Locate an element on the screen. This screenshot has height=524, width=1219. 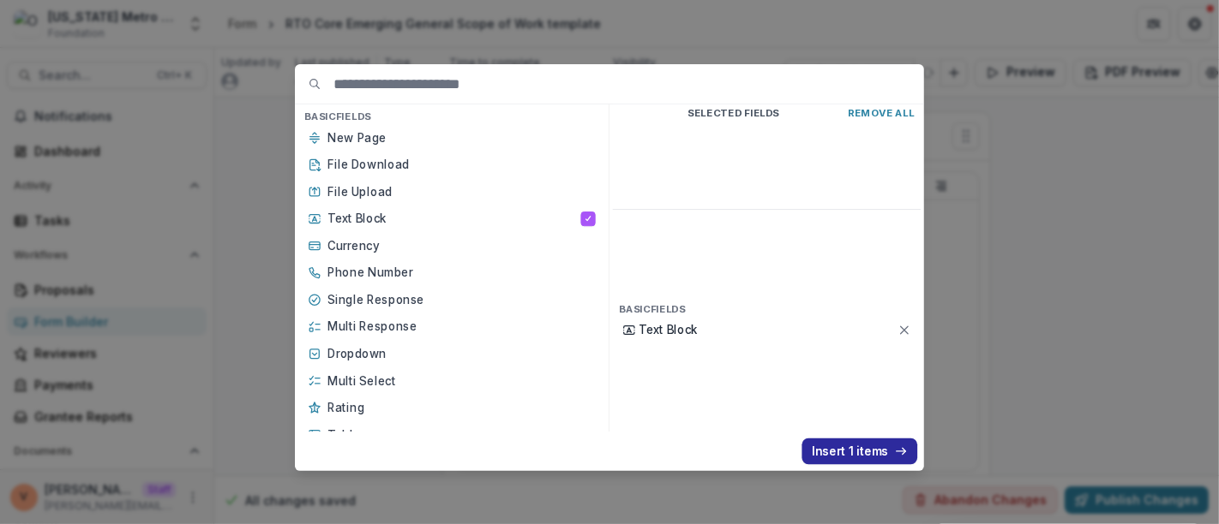
button: Insert 1 items is located at coordinates (860, 452).